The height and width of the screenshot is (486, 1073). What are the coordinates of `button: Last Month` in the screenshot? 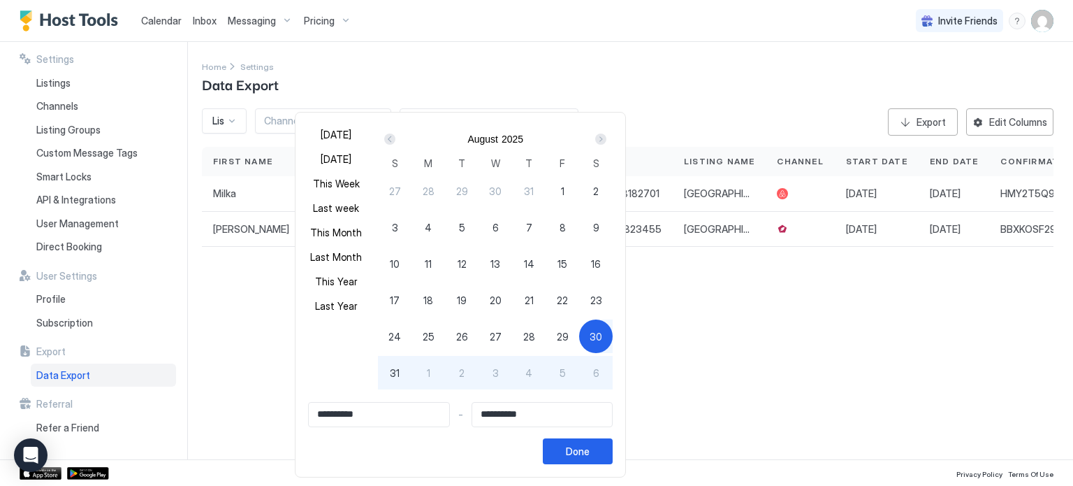 It's located at (336, 256).